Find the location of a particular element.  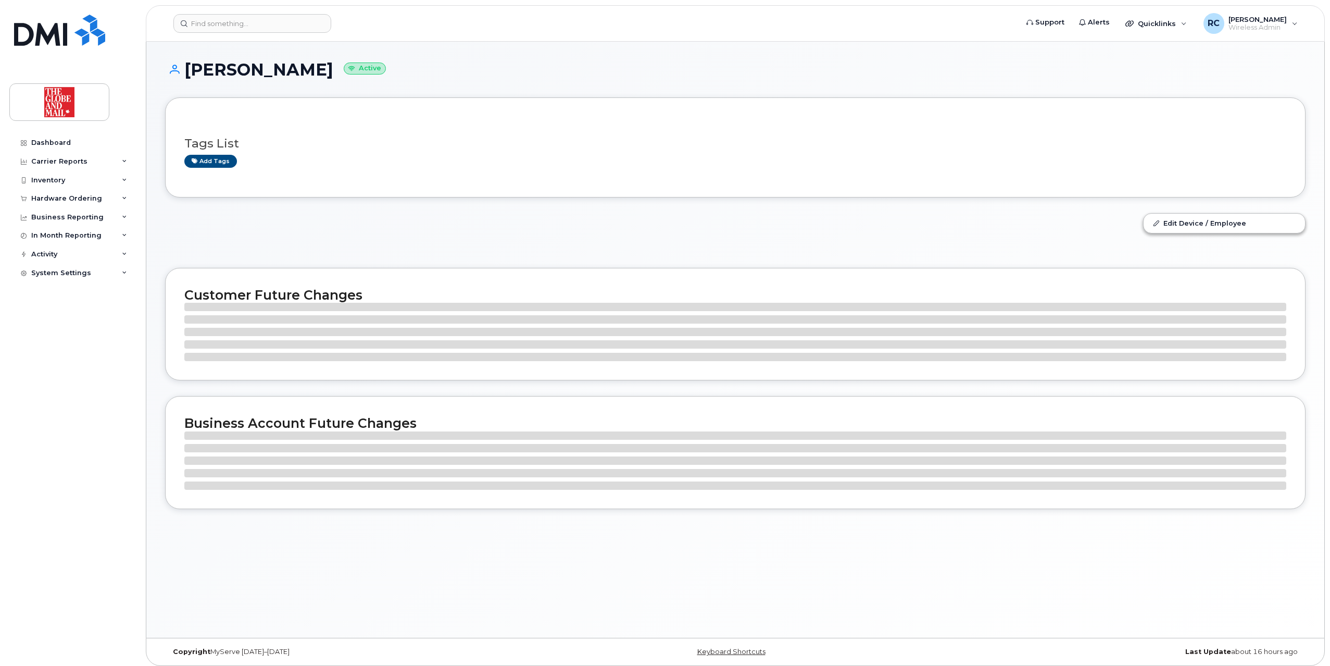

a: Keyboard Shortcuts is located at coordinates (731, 651).